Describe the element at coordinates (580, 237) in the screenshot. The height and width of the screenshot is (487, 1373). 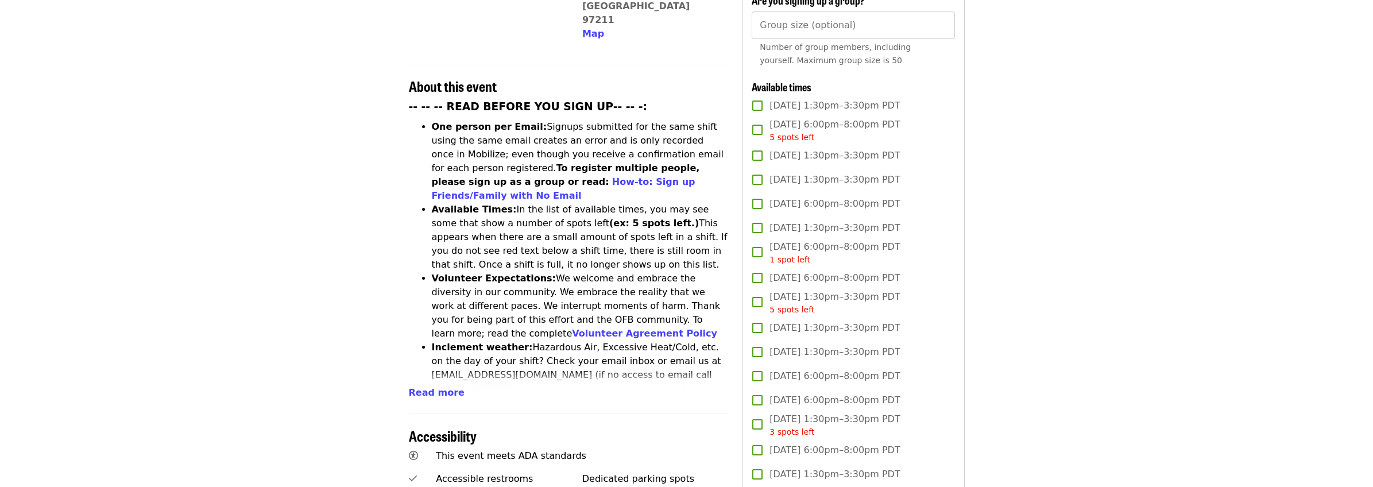
I see `li: In the list of available times, you may see some that show a number of spots left This appears wh...` at that location.